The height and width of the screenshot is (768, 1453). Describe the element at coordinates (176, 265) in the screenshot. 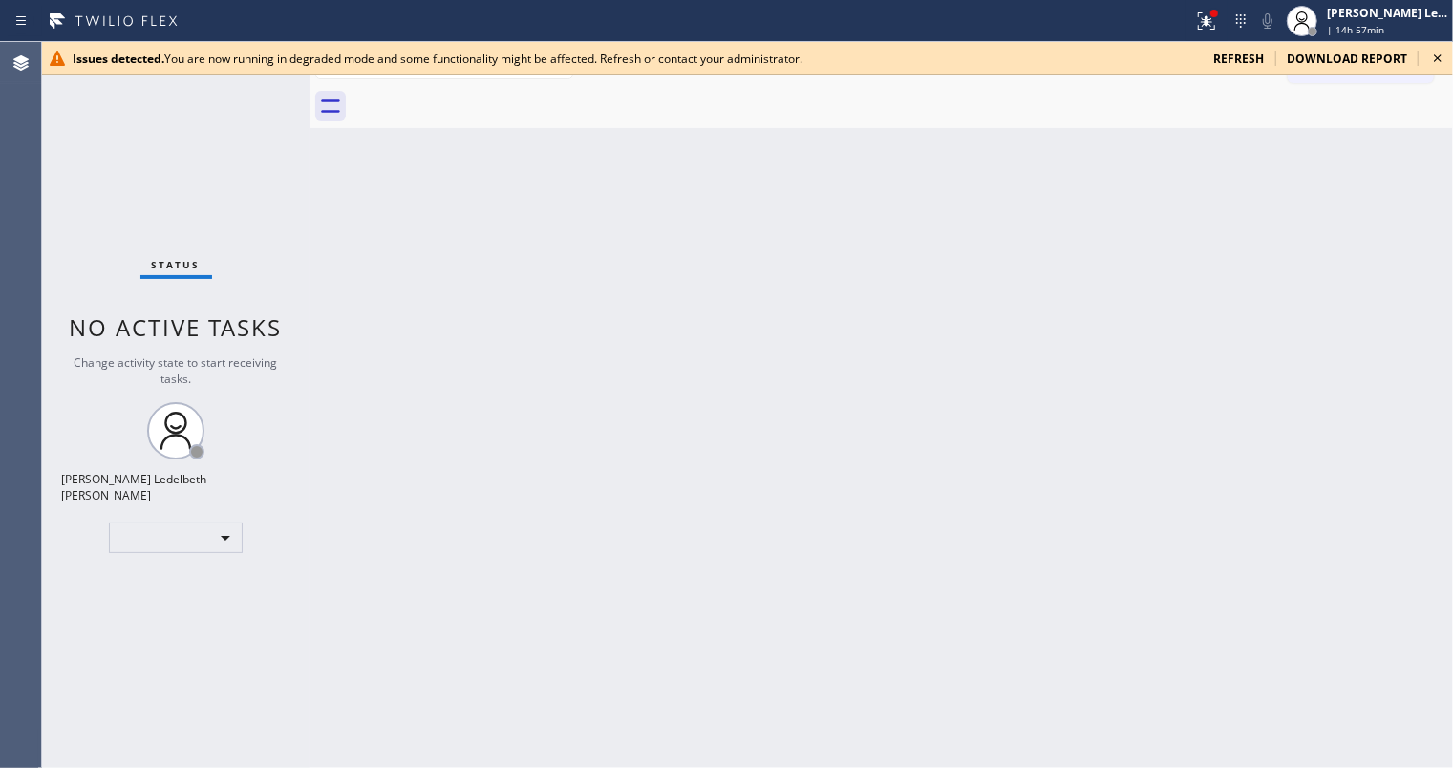

I see `span: Status` at that location.